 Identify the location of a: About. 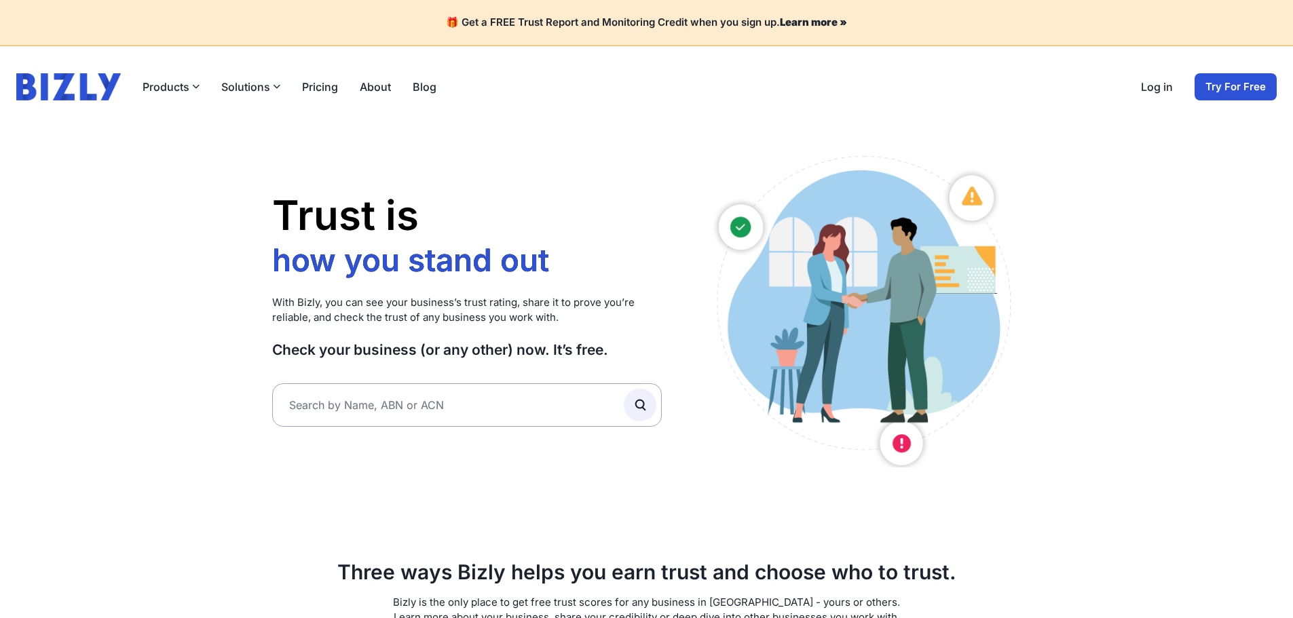
(375, 87).